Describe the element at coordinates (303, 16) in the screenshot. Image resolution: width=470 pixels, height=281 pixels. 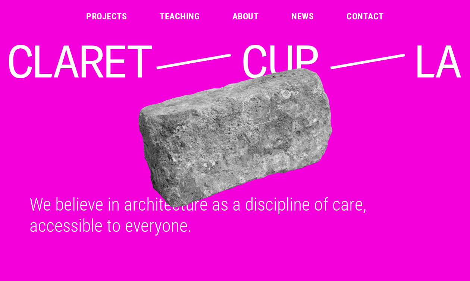
I see `a: News` at that location.